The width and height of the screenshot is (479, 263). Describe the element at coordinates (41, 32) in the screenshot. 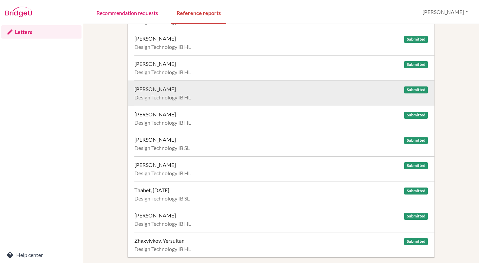

I see `a: Letters` at that location.